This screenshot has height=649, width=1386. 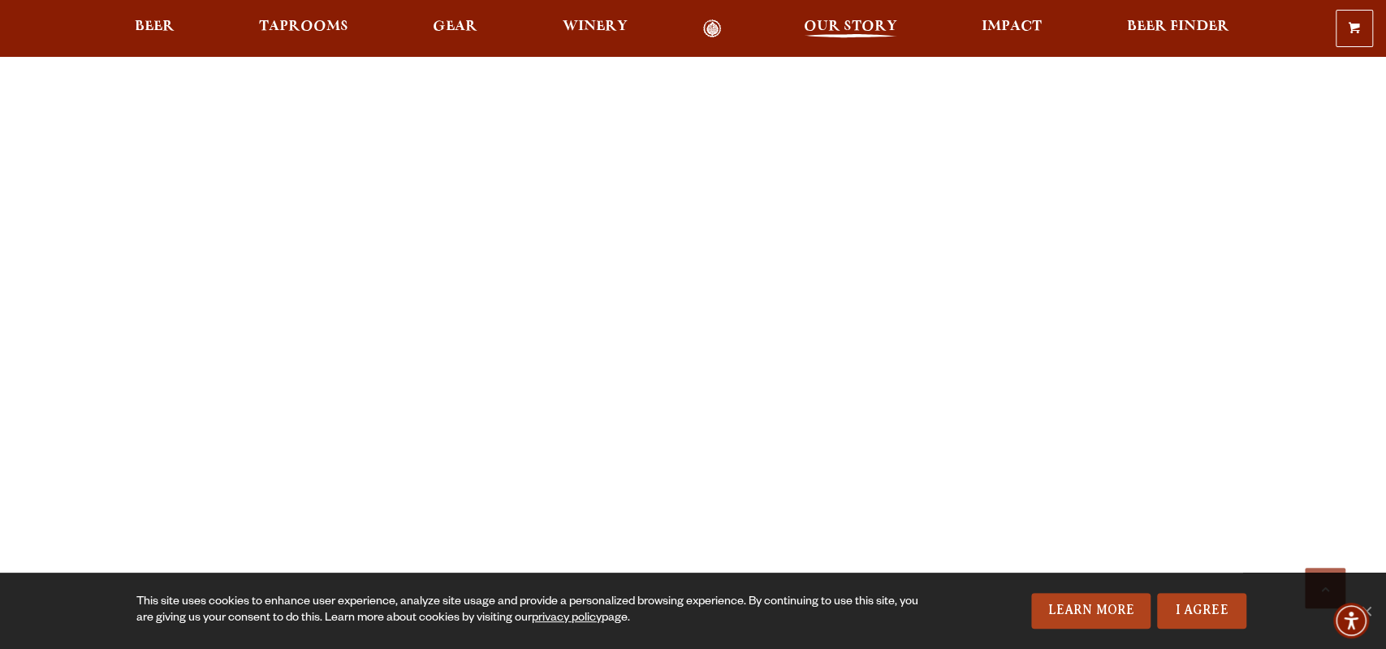 I want to click on a: Beer, so click(x=154, y=28).